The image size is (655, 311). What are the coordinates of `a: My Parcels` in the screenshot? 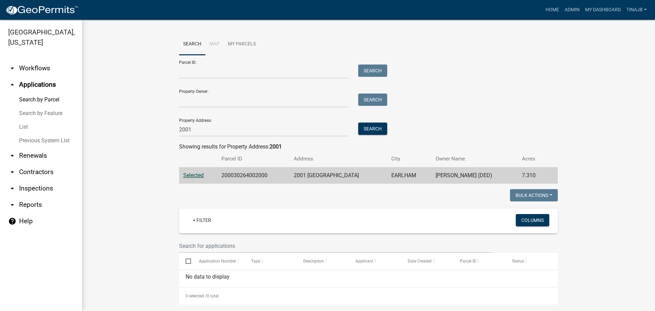 It's located at (242, 44).